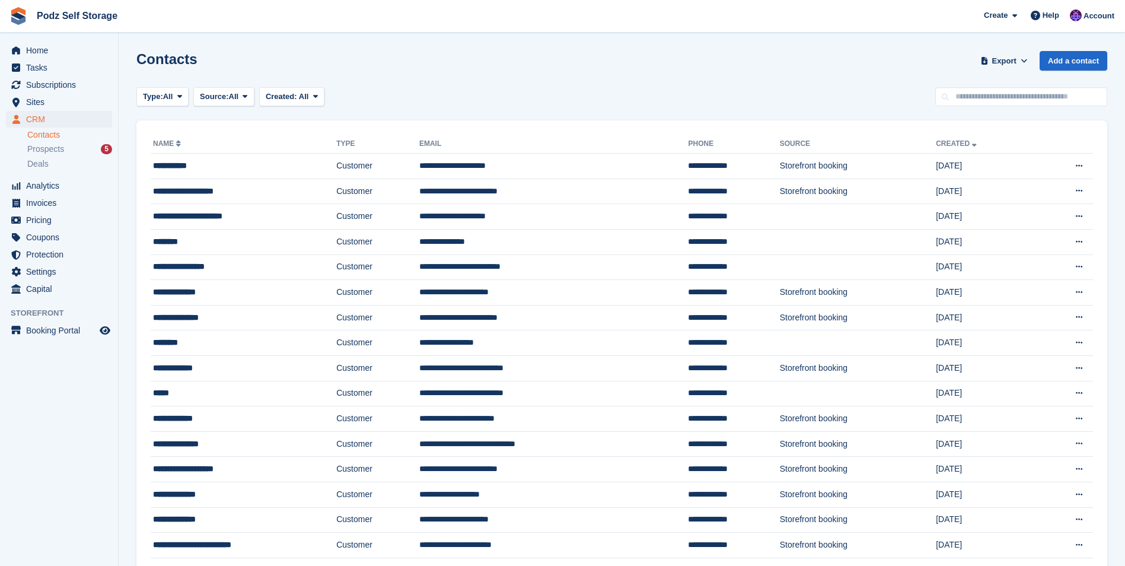 Image resolution: width=1125 pixels, height=566 pixels. What do you see at coordinates (995, 15) in the screenshot?
I see `span: Create` at bounding box center [995, 15].